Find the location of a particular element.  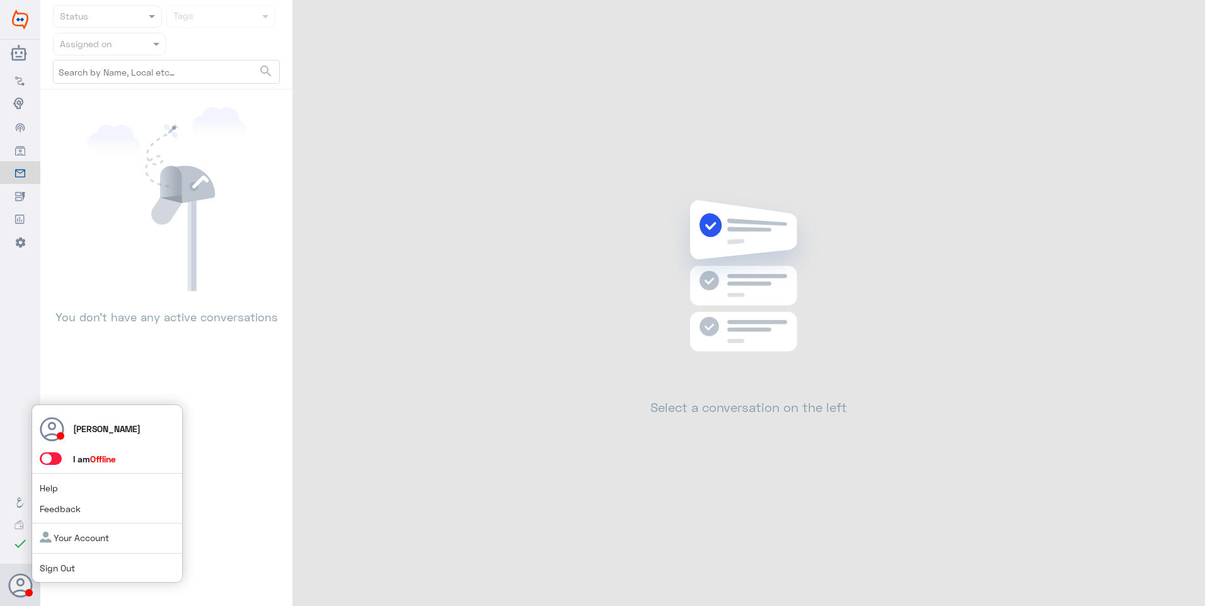

a: Your Account is located at coordinates (74, 538).